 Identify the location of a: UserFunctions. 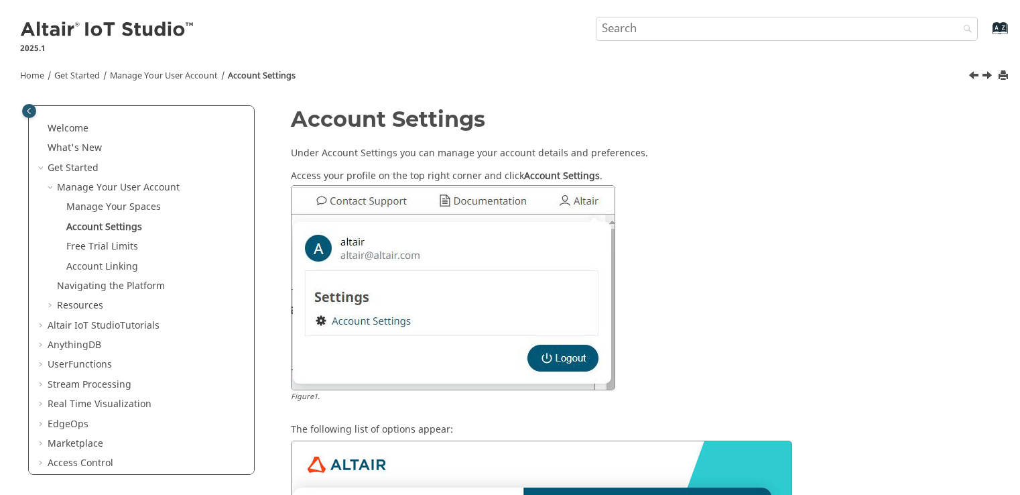
(80, 364).